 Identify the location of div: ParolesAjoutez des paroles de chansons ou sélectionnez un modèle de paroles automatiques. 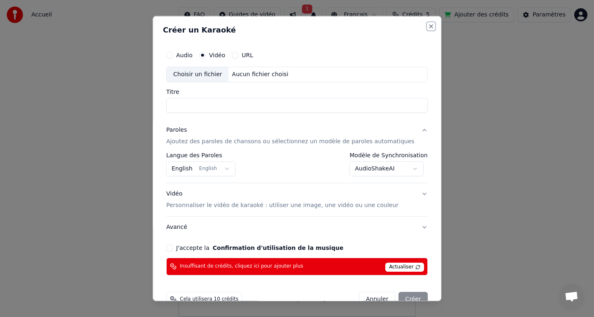
(297, 167).